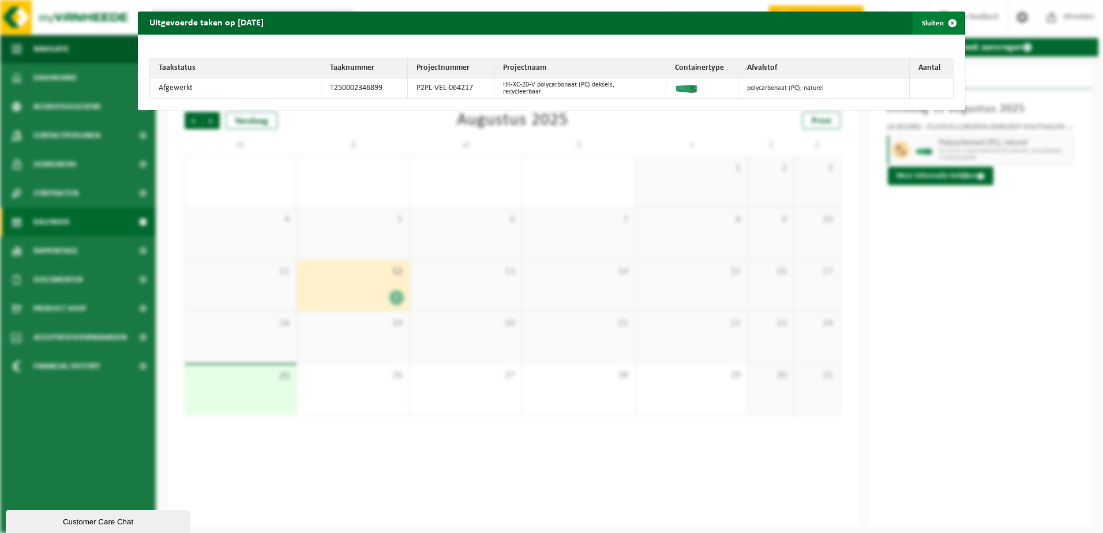 Image resolution: width=1103 pixels, height=533 pixels. Describe the element at coordinates (824, 68) in the screenshot. I see `th: Afvalstof` at that location.